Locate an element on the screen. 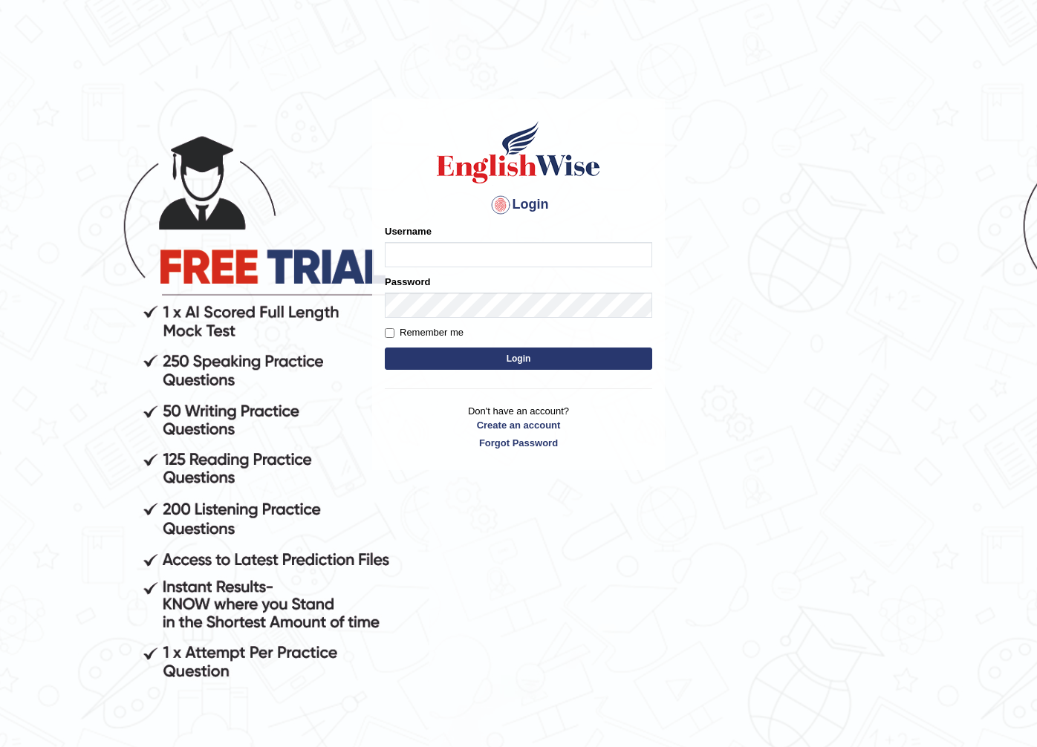 The width and height of the screenshot is (1037, 747). label: Username is located at coordinates (408, 231).